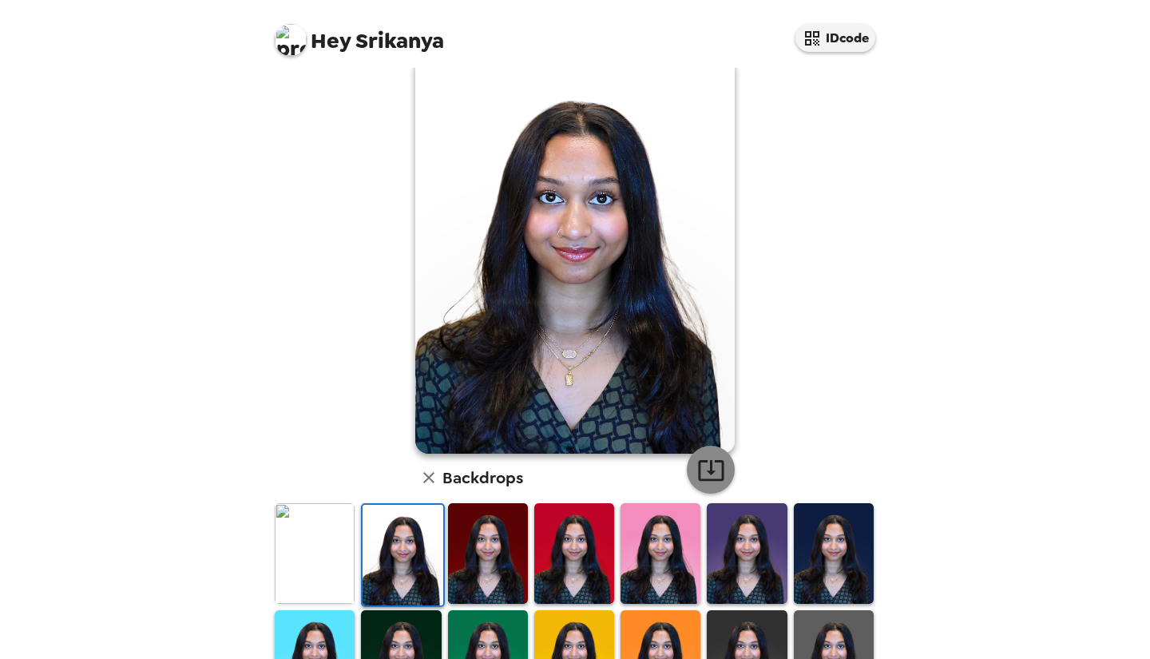 The width and height of the screenshot is (1150, 659). I want to click on img: profile pic, so click(291, 40).